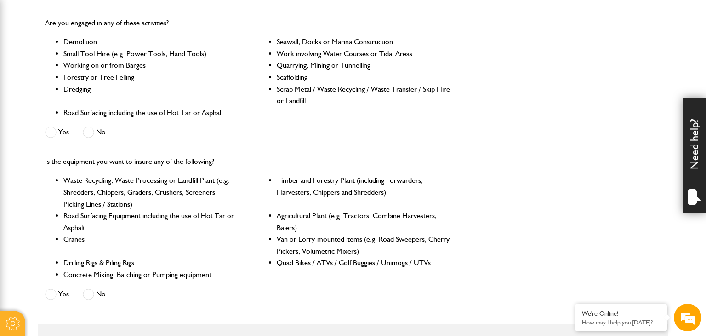 The image size is (706, 336). What do you see at coordinates (364, 54) in the screenshot?
I see `li: Work involving Water Courses or Tidal Areas` at bounding box center [364, 54].